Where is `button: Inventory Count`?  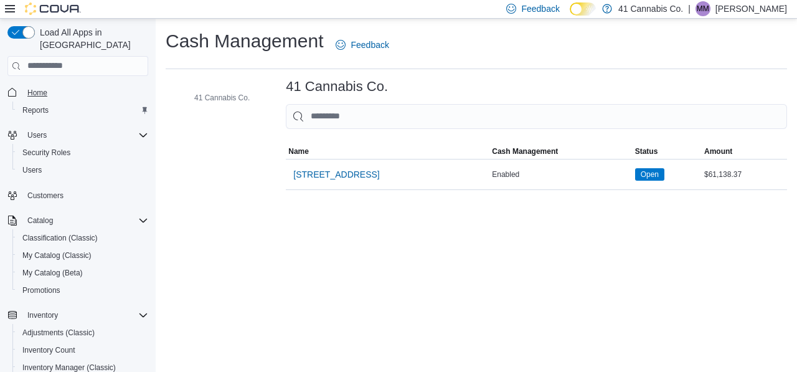 button: Inventory Count is located at coordinates (83, 350).